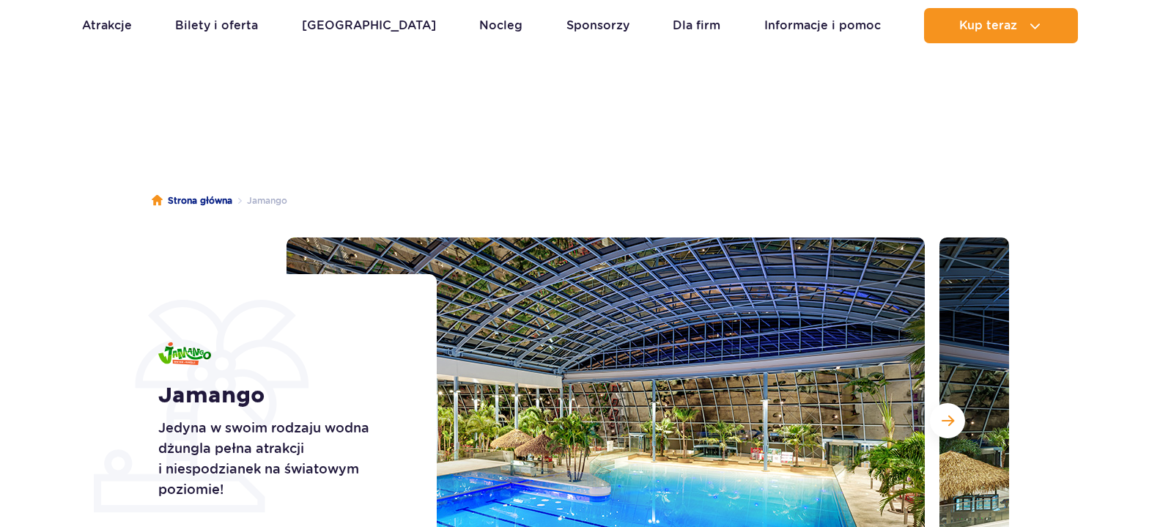  I want to click on p: Jedyna w swoim rodzaju wodna dżungla pełna atrakcji i niespodzianek na światowym poziomie!, so click(281, 459).